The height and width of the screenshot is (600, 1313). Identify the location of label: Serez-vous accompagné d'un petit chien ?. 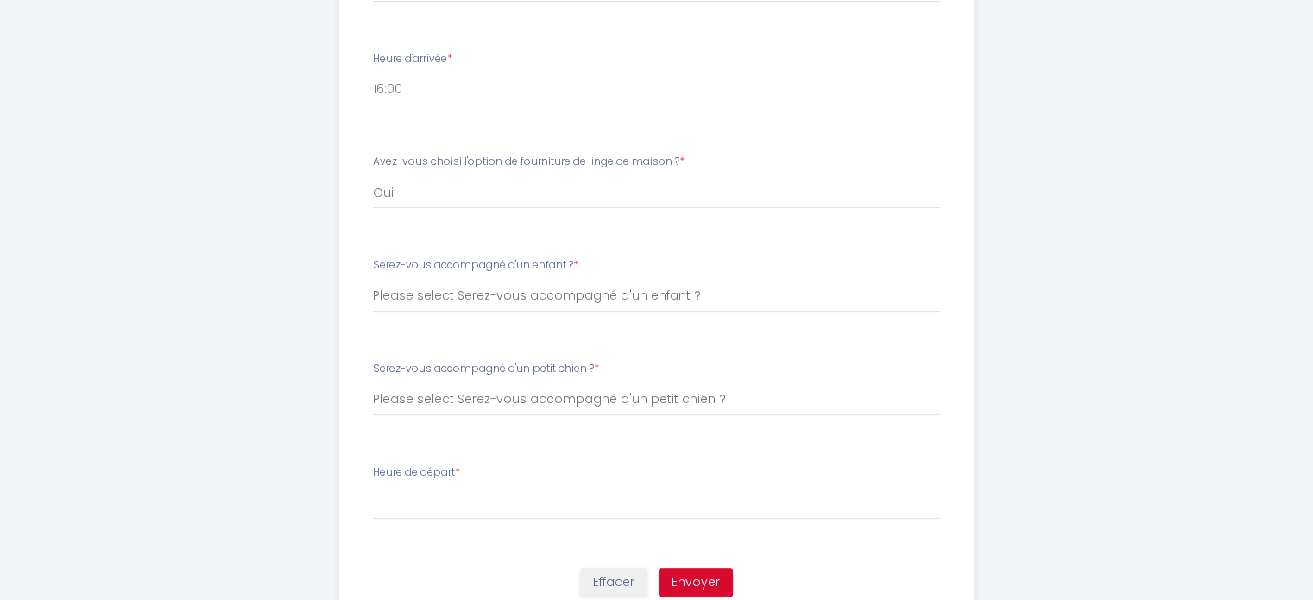
(486, 369).